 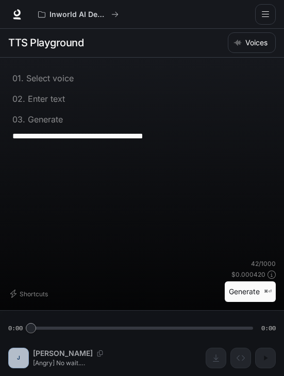 I want to click on p: Enter text, so click(x=45, y=99).